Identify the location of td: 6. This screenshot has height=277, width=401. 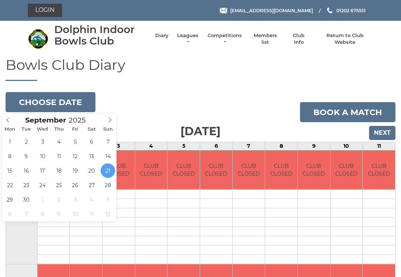
(216, 146).